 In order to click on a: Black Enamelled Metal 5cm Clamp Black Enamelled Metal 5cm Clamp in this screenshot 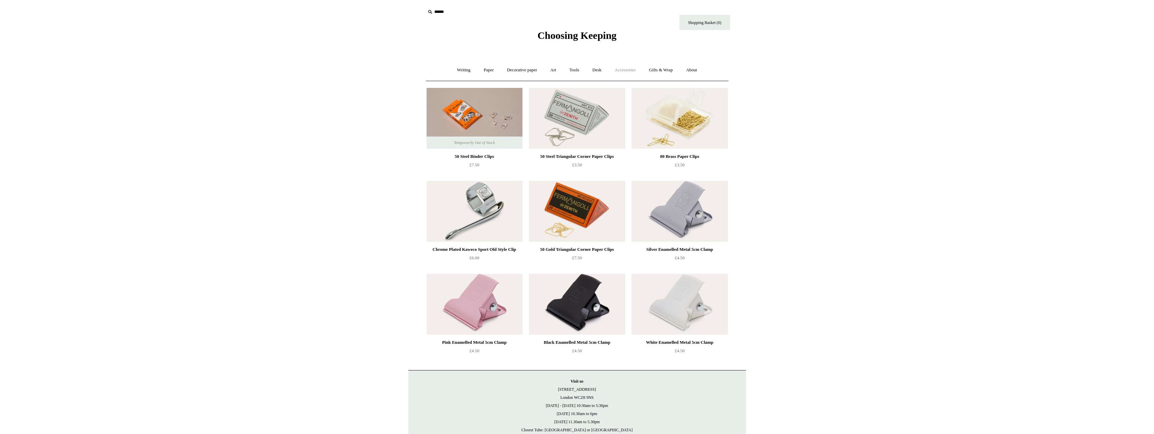, I will do `click(577, 304)`.